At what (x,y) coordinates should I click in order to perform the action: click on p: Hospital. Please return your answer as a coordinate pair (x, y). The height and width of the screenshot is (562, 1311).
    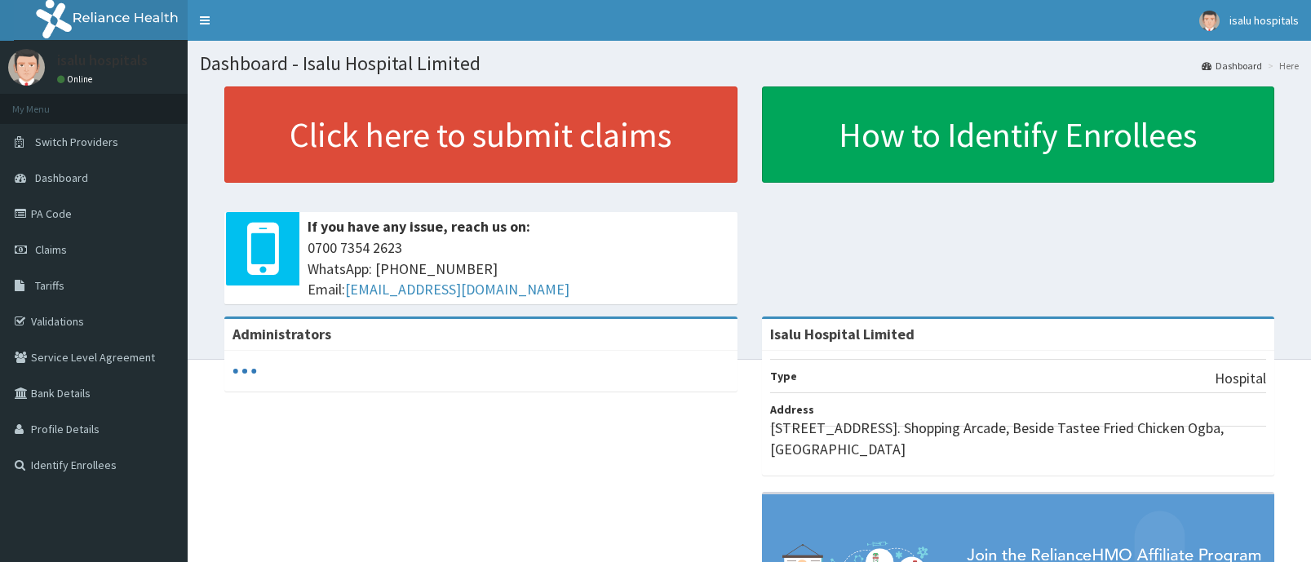
    Looking at the image, I should click on (1240, 379).